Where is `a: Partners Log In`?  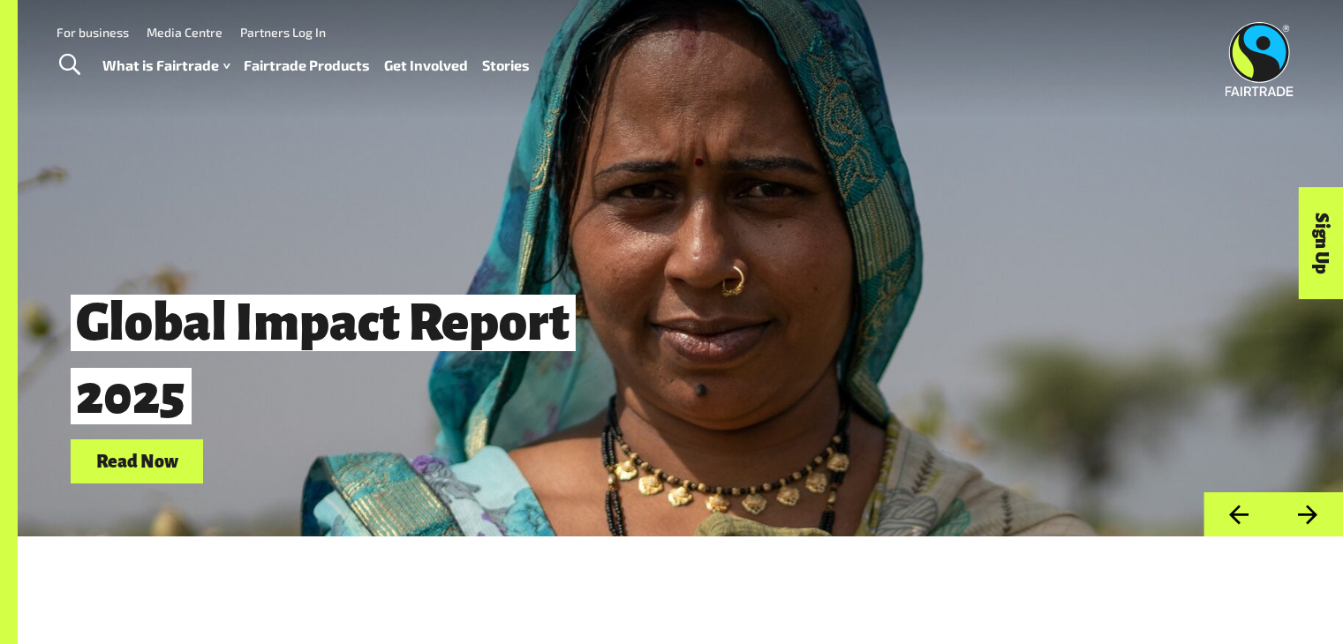
a: Partners Log In is located at coordinates (282, 32).